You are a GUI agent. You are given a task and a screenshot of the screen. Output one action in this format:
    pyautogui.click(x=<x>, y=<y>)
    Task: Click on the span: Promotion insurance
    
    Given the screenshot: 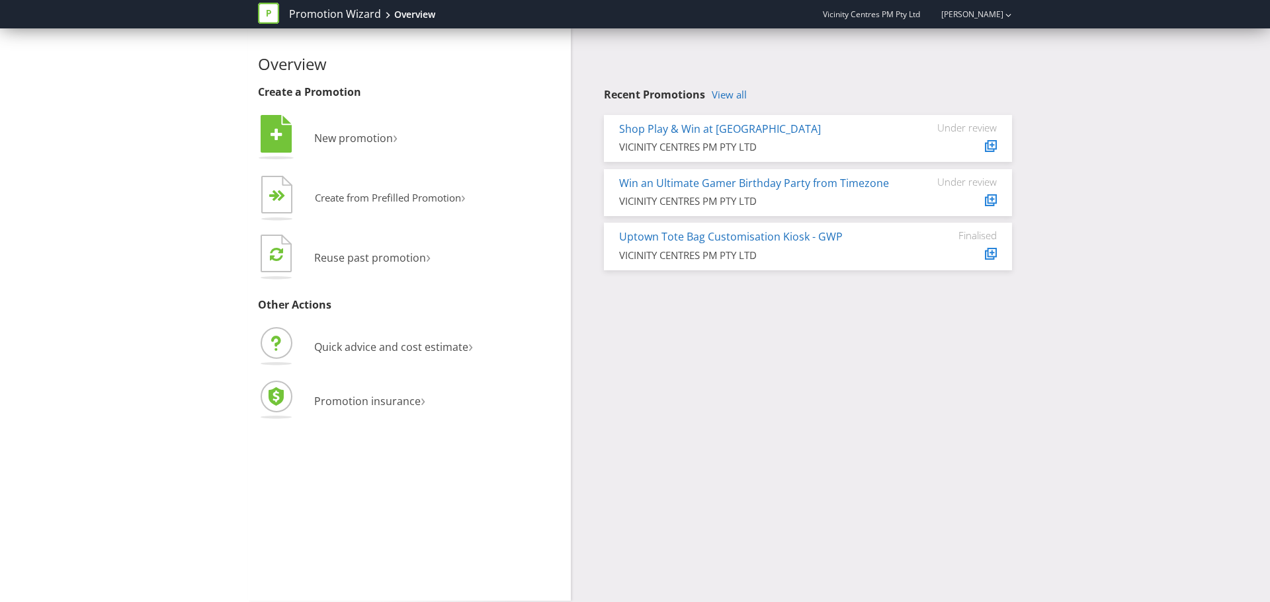 What is the action you would take?
    pyautogui.click(x=367, y=401)
    